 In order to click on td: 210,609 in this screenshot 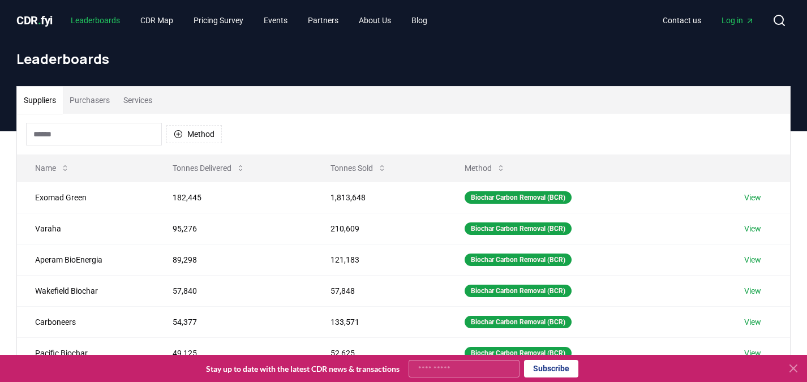, I will do `click(379, 228)`.